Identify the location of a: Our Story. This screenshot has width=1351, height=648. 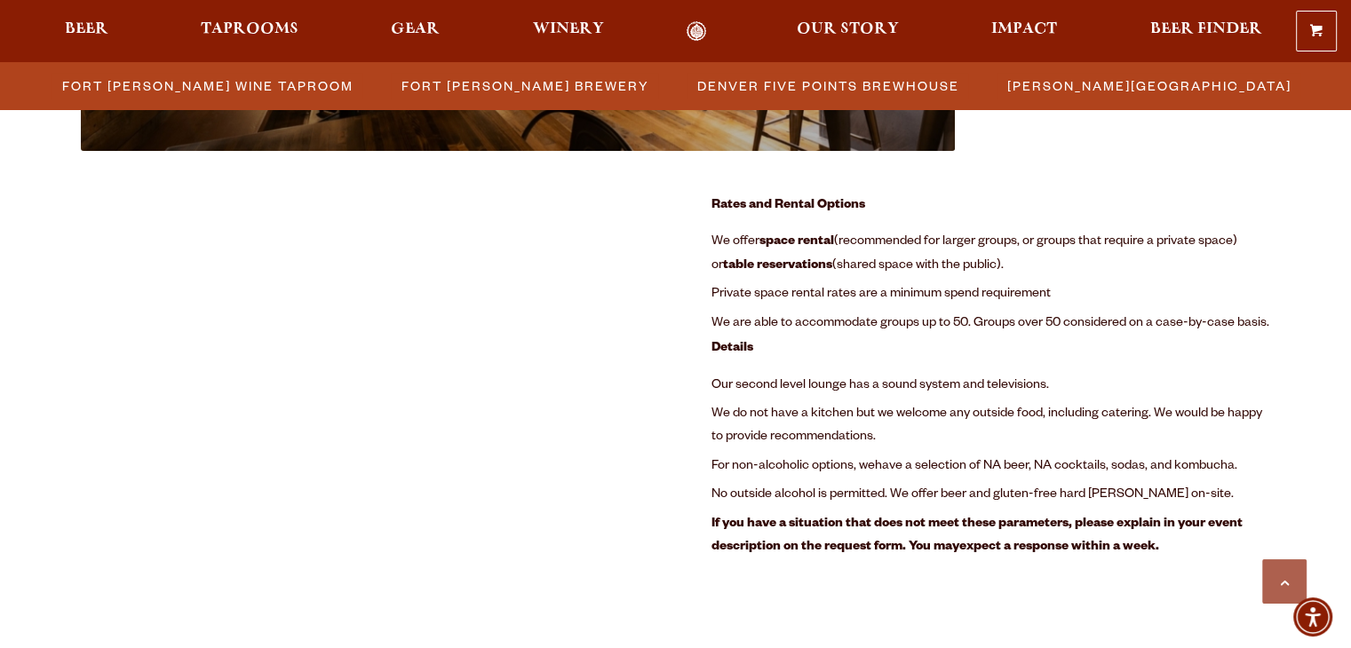
(847, 31).